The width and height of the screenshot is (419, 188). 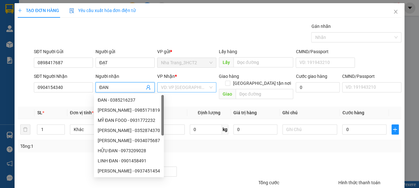 I want to click on span: Định lượng, so click(x=209, y=113).